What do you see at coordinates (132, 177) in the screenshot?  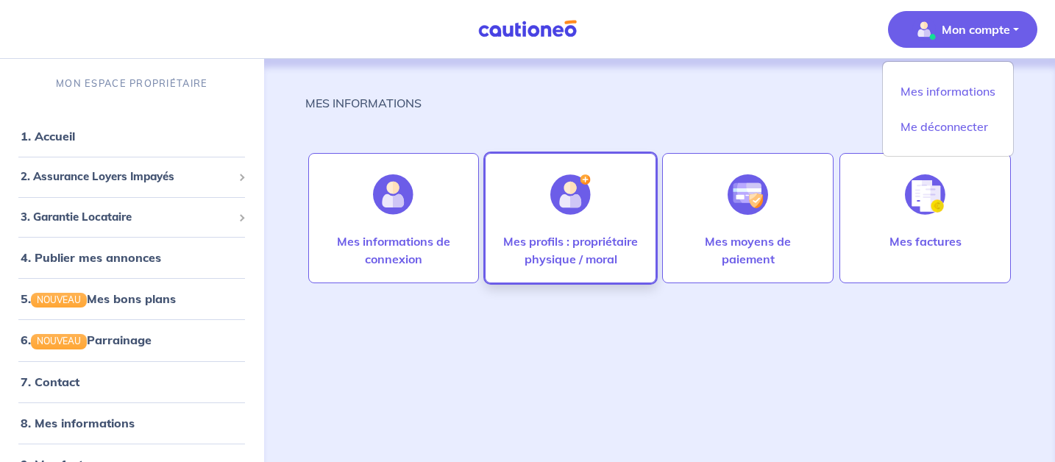 I see `div: 2. Assurance Loyers Impayés` at bounding box center [132, 177].